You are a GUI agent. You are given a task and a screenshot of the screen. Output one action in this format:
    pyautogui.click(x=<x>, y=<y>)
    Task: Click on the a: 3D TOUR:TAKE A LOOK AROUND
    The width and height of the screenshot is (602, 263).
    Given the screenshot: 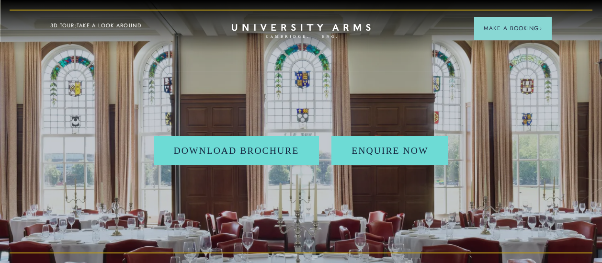 What is the action you would take?
    pyautogui.click(x=96, y=26)
    